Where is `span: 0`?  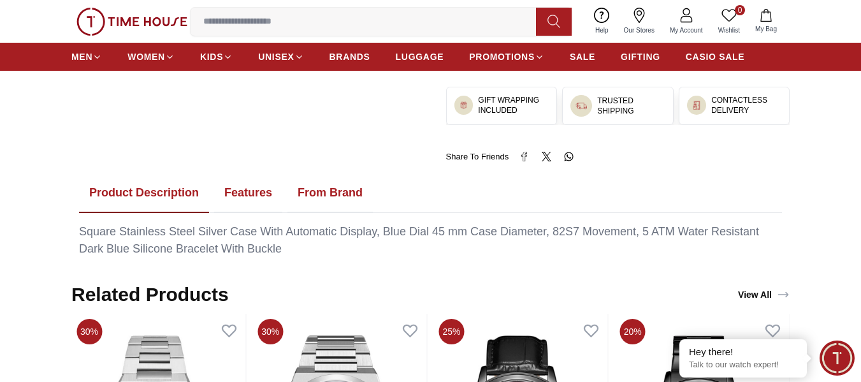 span: 0 is located at coordinates (740, 10).